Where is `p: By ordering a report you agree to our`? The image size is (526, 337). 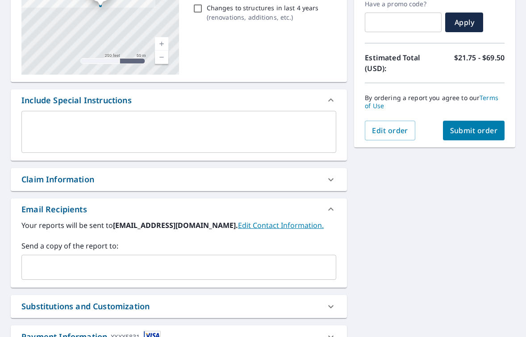
p: By ordering a report you agree to our is located at coordinates (434, 102).